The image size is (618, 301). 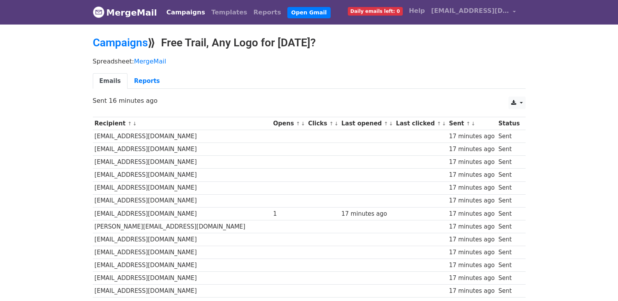 I want to click on th: Clicks, so click(x=322, y=124).